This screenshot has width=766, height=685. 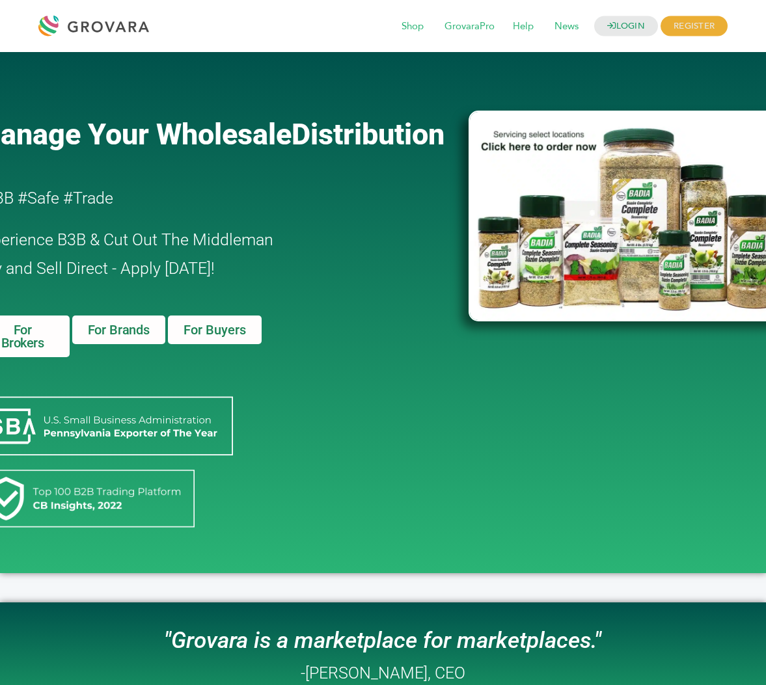 I want to click on a: LOGIN, so click(x=626, y=26).